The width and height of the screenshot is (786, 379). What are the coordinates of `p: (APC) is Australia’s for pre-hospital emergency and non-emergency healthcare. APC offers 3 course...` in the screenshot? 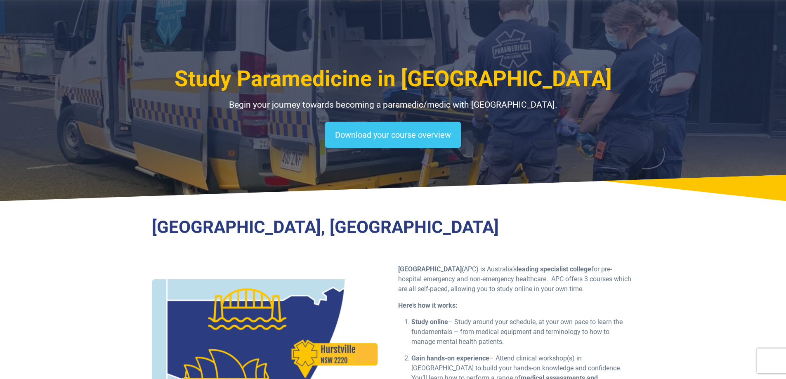 It's located at (516, 279).